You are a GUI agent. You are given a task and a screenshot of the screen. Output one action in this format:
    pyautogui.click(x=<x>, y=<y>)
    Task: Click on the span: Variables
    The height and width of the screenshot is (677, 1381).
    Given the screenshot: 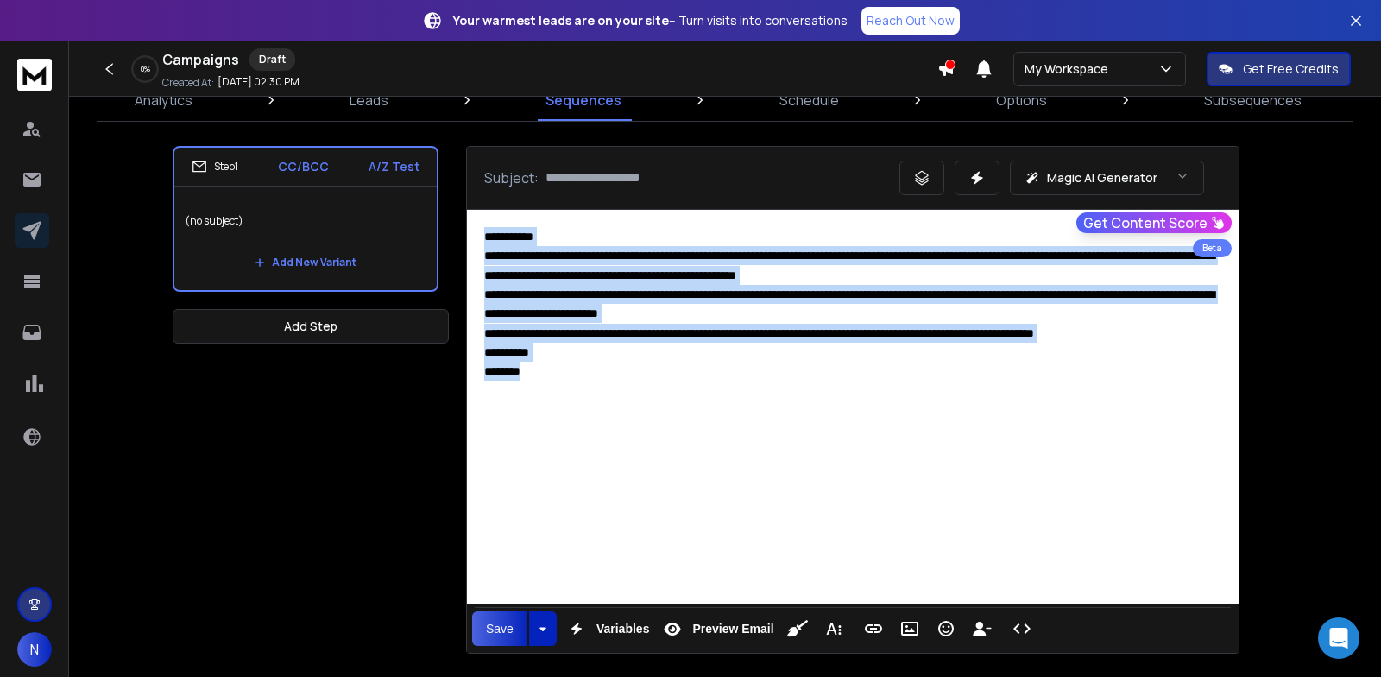 What is the action you would take?
    pyautogui.click(x=623, y=628)
    